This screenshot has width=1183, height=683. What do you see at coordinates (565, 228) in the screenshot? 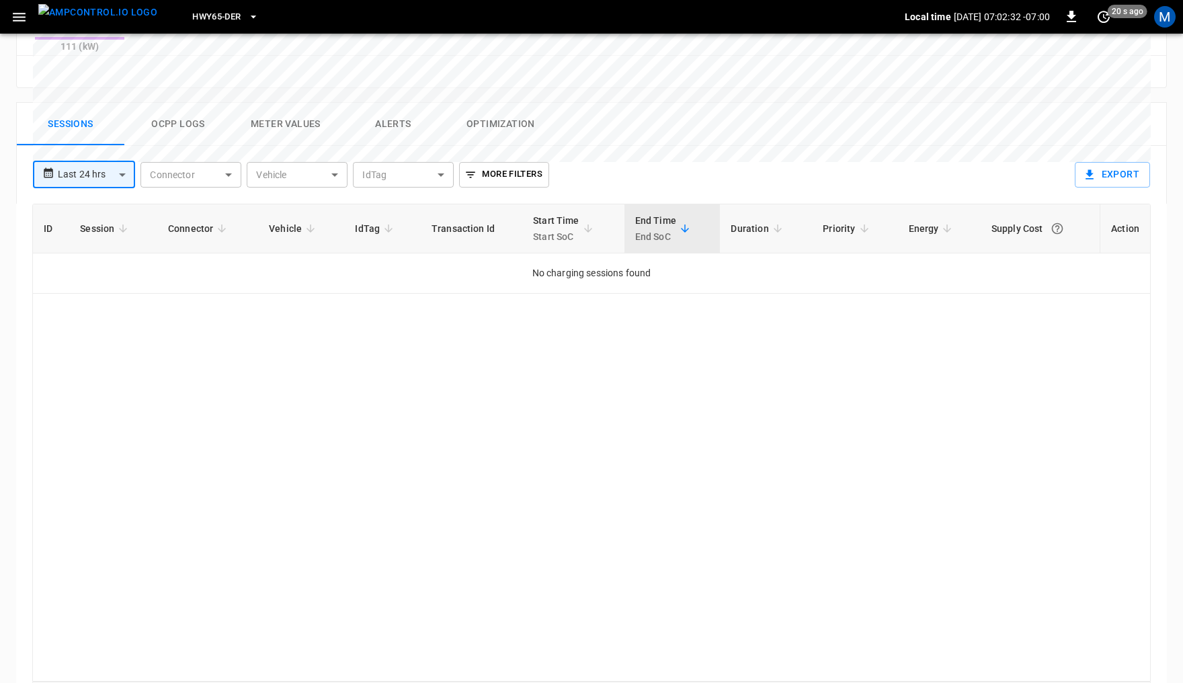
I see `span: Start TimeStart SoC` at bounding box center [565, 228].